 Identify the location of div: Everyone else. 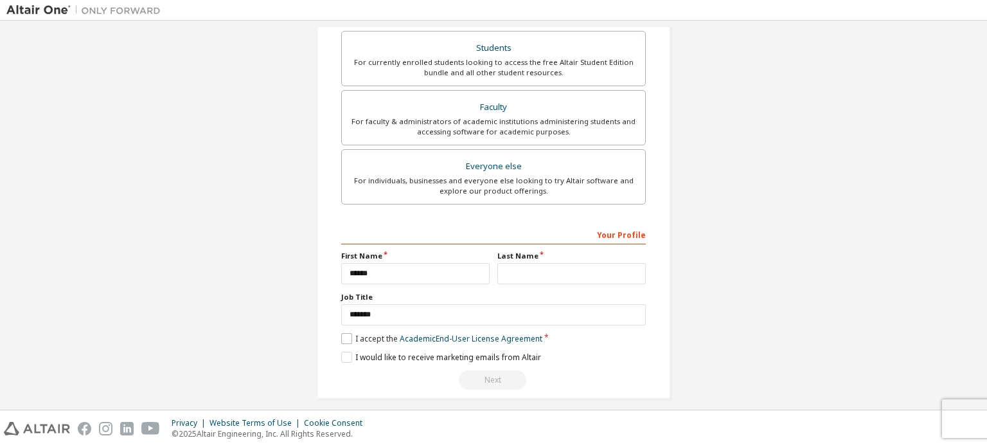
(493, 166).